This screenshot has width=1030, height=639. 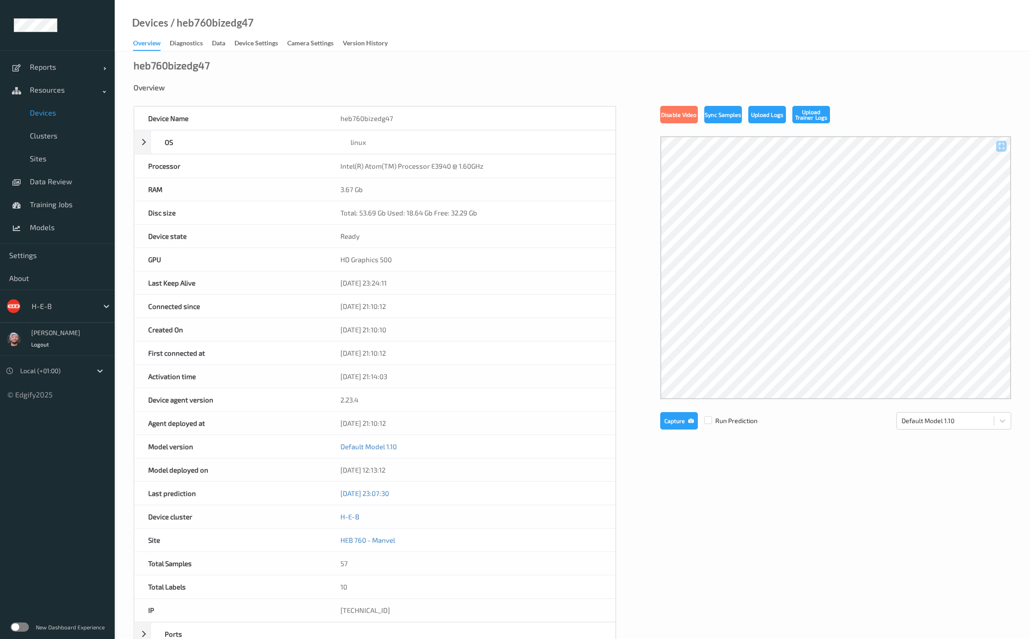 I want to click on a: Default Model 1.10, so click(x=368, y=447).